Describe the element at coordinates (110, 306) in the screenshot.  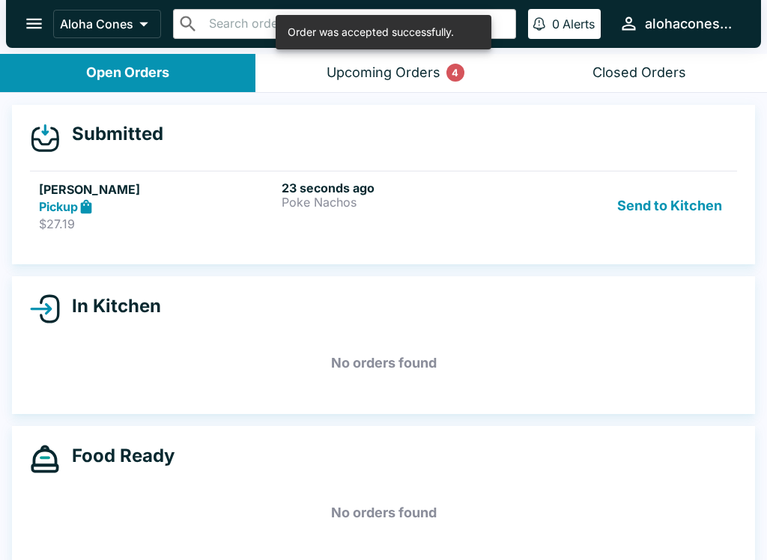
I see `h4: In Kitchen` at that location.